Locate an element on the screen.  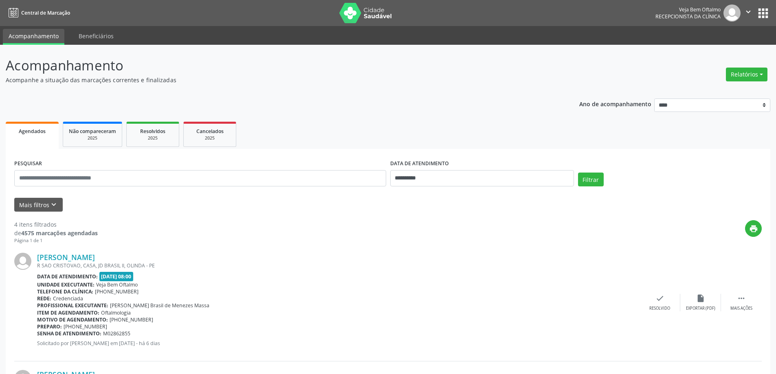
div: Resolvido is located at coordinates (659, 309).